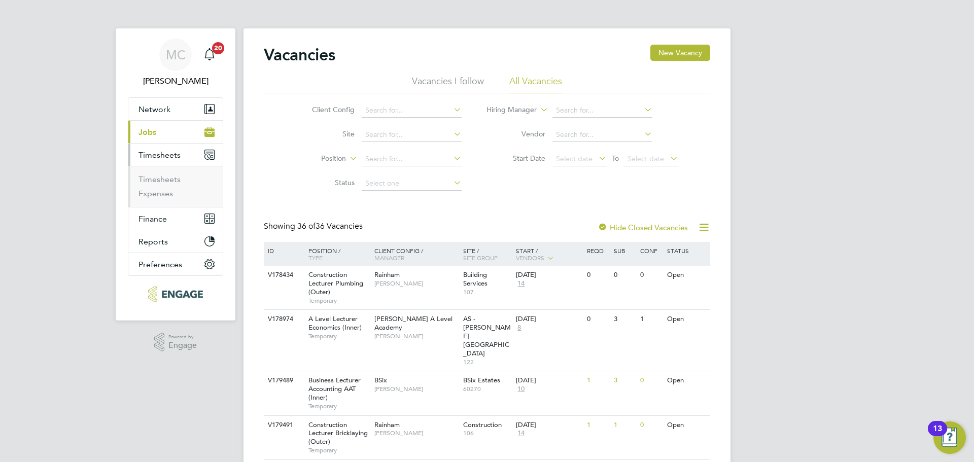 This screenshot has height=462, width=974. Describe the element at coordinates (154, 109) in the screenshot. I see `span: Network` at that location.